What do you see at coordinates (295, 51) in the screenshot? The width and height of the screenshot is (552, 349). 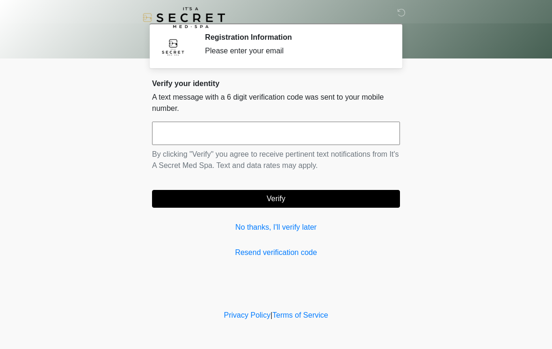 I see `div: Please enter your email` at bounding box center [295, 51].